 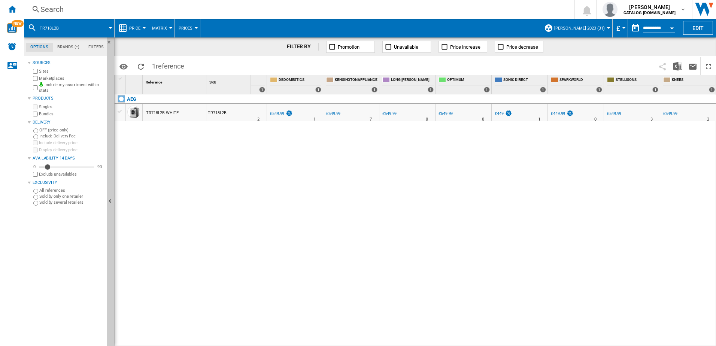 What do you see at coordinates (406, 47) in the screenshot?
I see `span: Unavailable` at bounding box center [406, 47].